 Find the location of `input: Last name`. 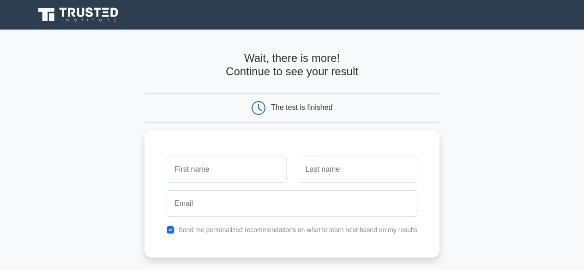

input: Last name is located at coordinates (357, 169).